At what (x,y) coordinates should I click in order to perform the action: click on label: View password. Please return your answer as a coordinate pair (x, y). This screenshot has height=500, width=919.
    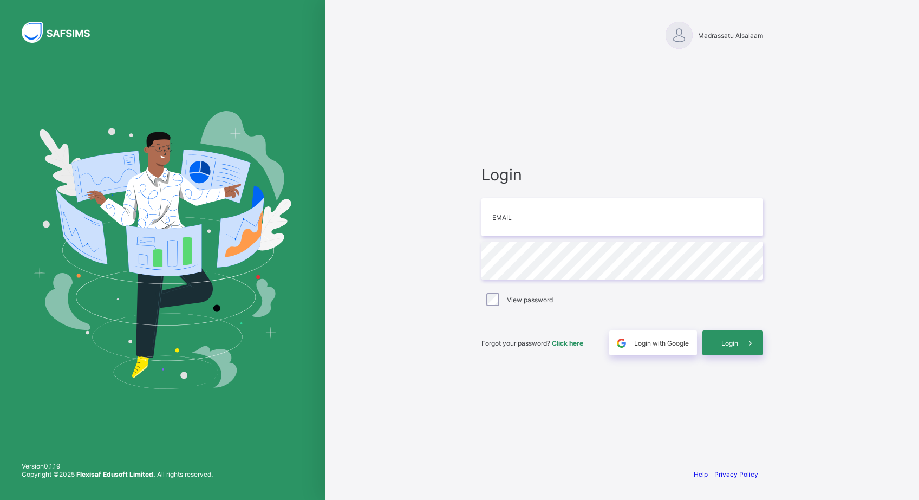
    Looking at the image, I should click on (529, 299).